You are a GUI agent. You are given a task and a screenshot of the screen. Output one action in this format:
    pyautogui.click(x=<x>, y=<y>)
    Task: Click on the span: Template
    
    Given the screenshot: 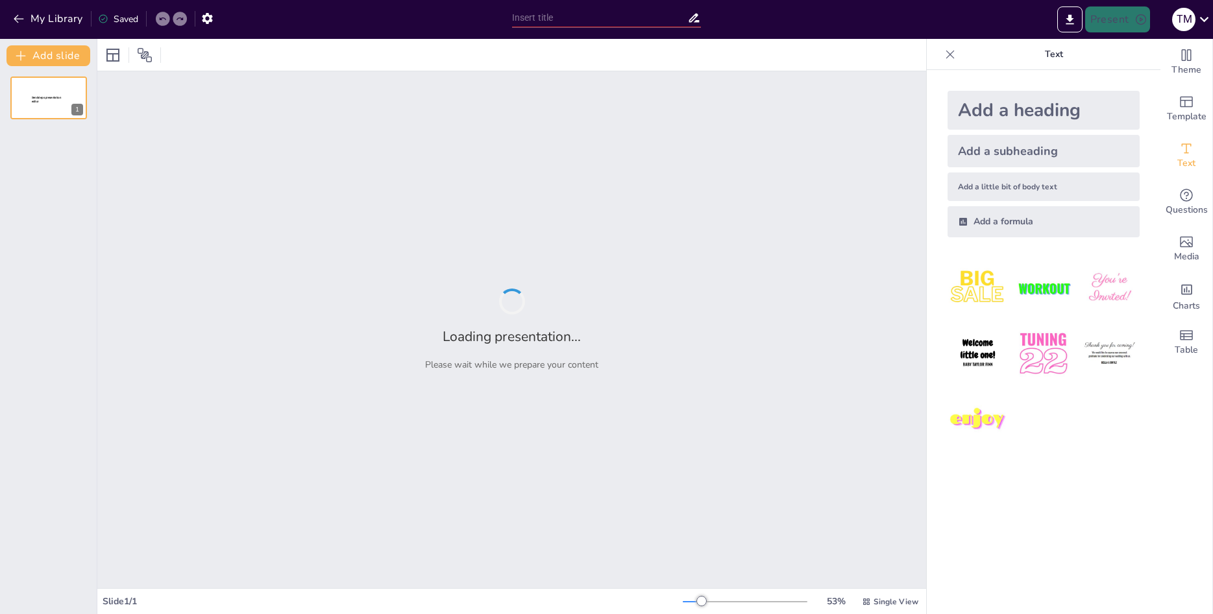 What is the action you would take?
    pyautogui.click(x=1186, y=117)
    